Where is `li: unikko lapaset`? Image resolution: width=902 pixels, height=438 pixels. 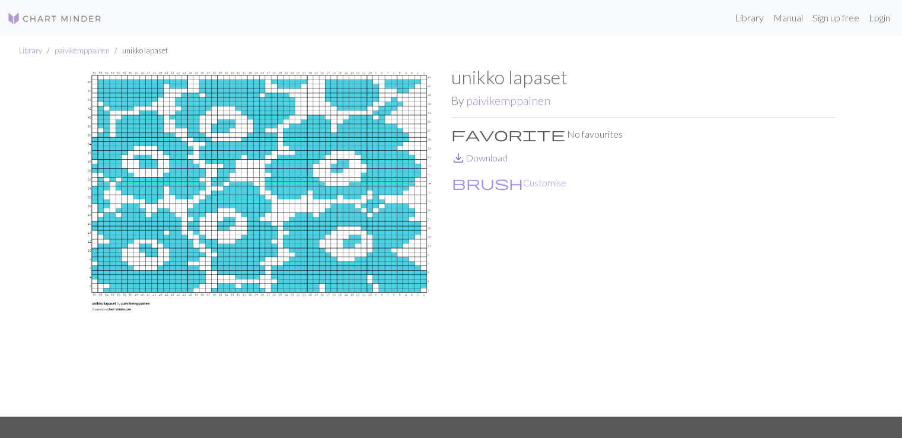
li: unikko lapaset is located at coordinates (139, 50).